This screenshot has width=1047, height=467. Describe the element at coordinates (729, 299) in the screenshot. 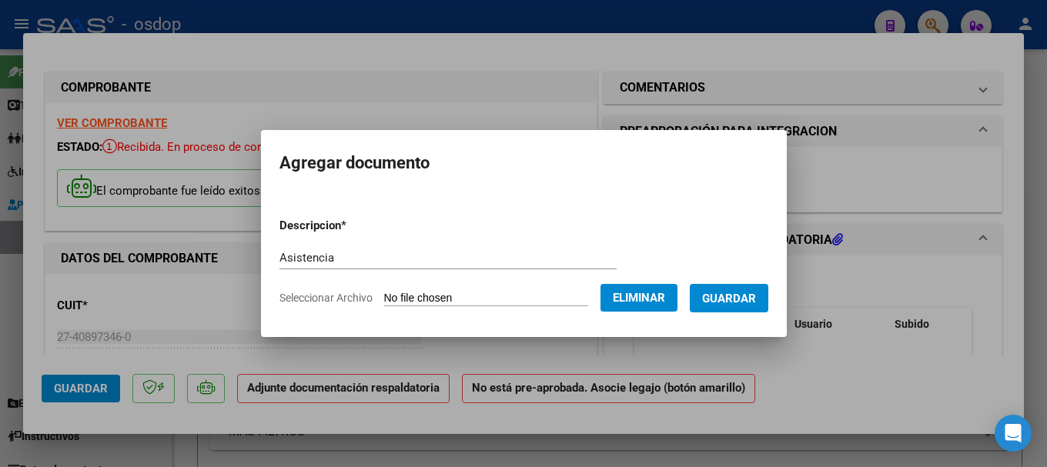

I see `span: Guardar` at that location.